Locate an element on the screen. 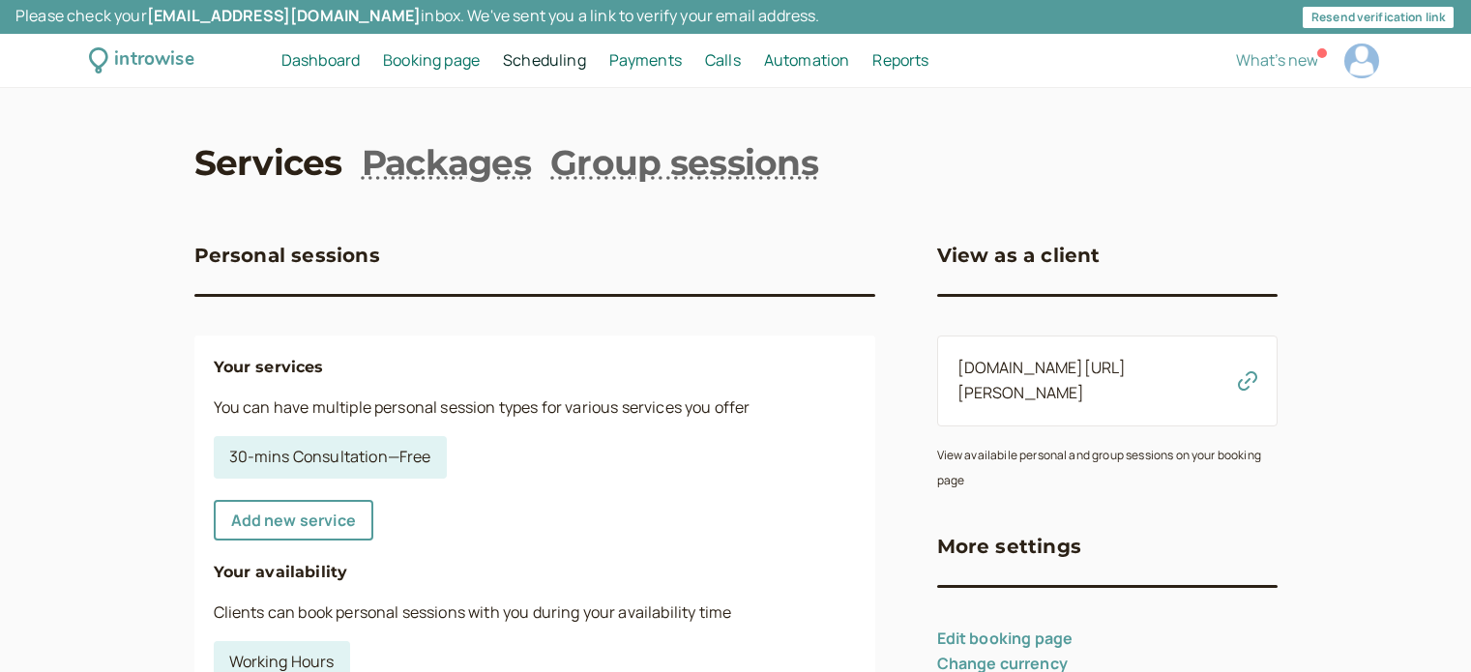  a: Dashboard is located at coordinates (320, 61).